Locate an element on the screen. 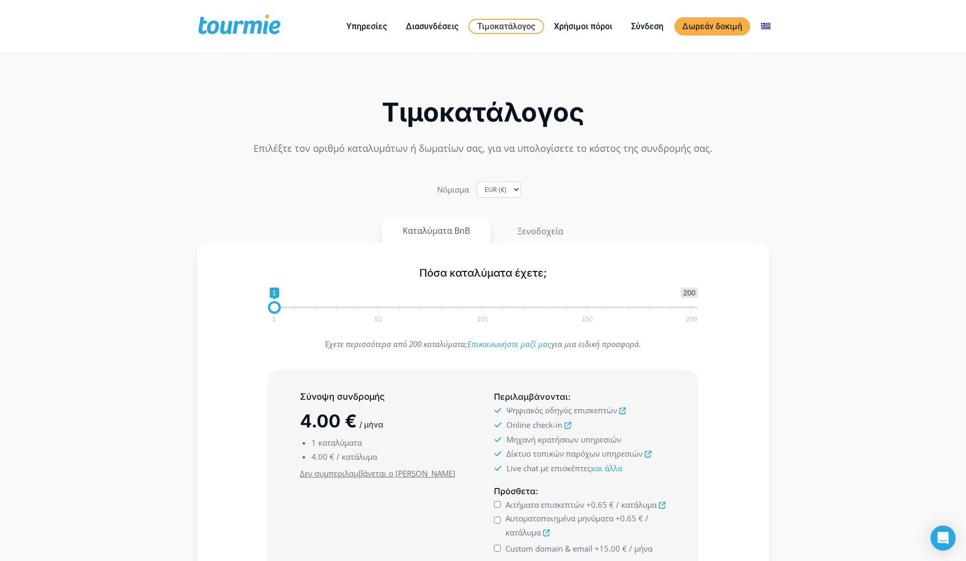 Image resolution: width=966 pixels, height=561 pixels. h5: Σύνοψη συνδρομής is located at coordinates (386, 396).